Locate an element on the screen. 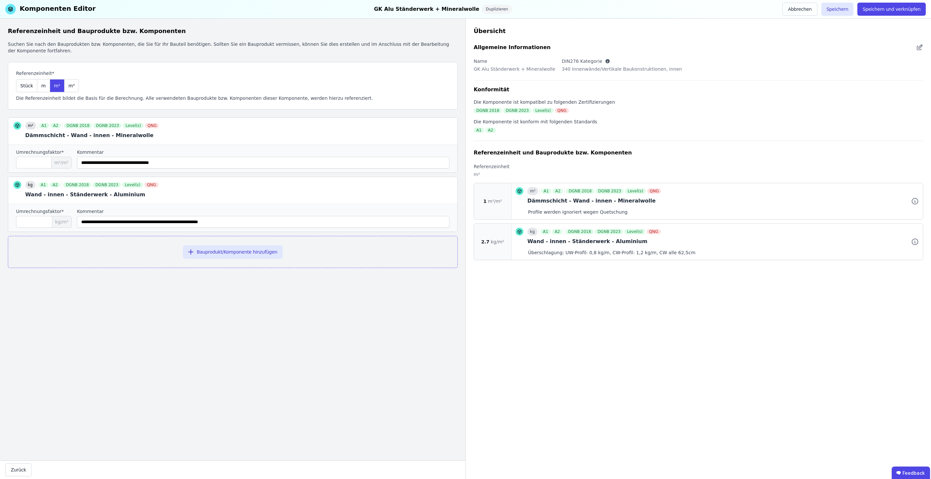 The width and height of the screenshot is (931, 479). div: Die Referenzeinheit bildet die Basis für die Berechnung. Alle verwendeten Bauprodukte bzw. Kompon... is located at coordinates (233, 98).